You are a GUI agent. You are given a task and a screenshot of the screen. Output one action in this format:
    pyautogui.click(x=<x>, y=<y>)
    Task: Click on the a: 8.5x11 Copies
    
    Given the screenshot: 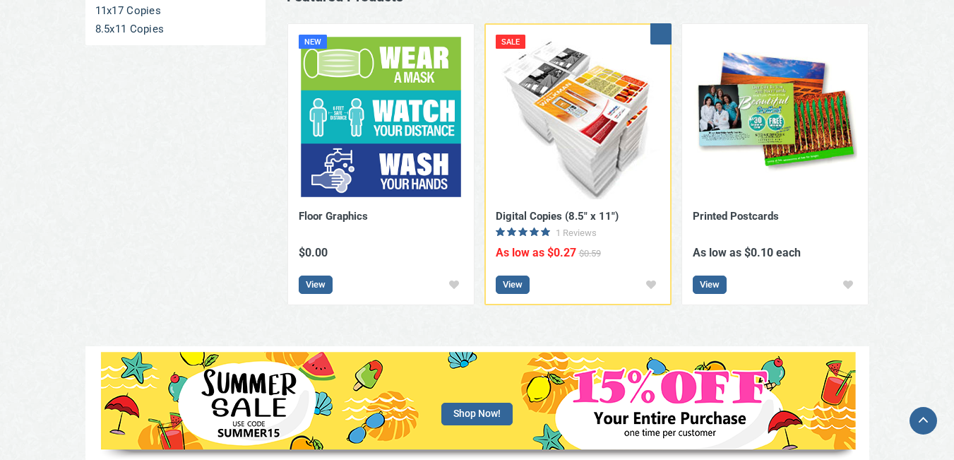 What is the action you would take?
    pyautogui.click(x=175, y=29)
    